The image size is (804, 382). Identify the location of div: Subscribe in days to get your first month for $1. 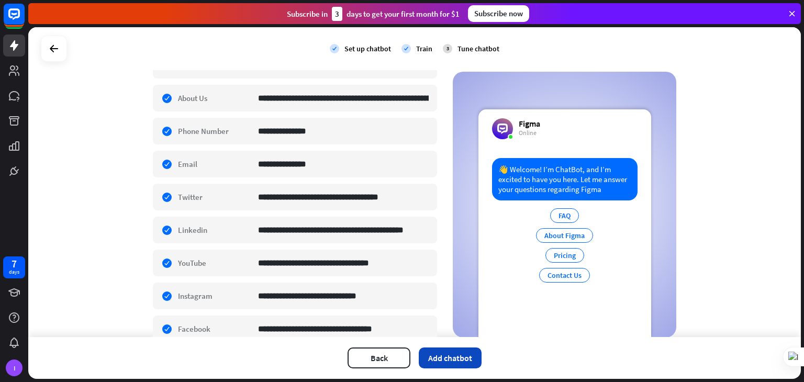
(373, 14).